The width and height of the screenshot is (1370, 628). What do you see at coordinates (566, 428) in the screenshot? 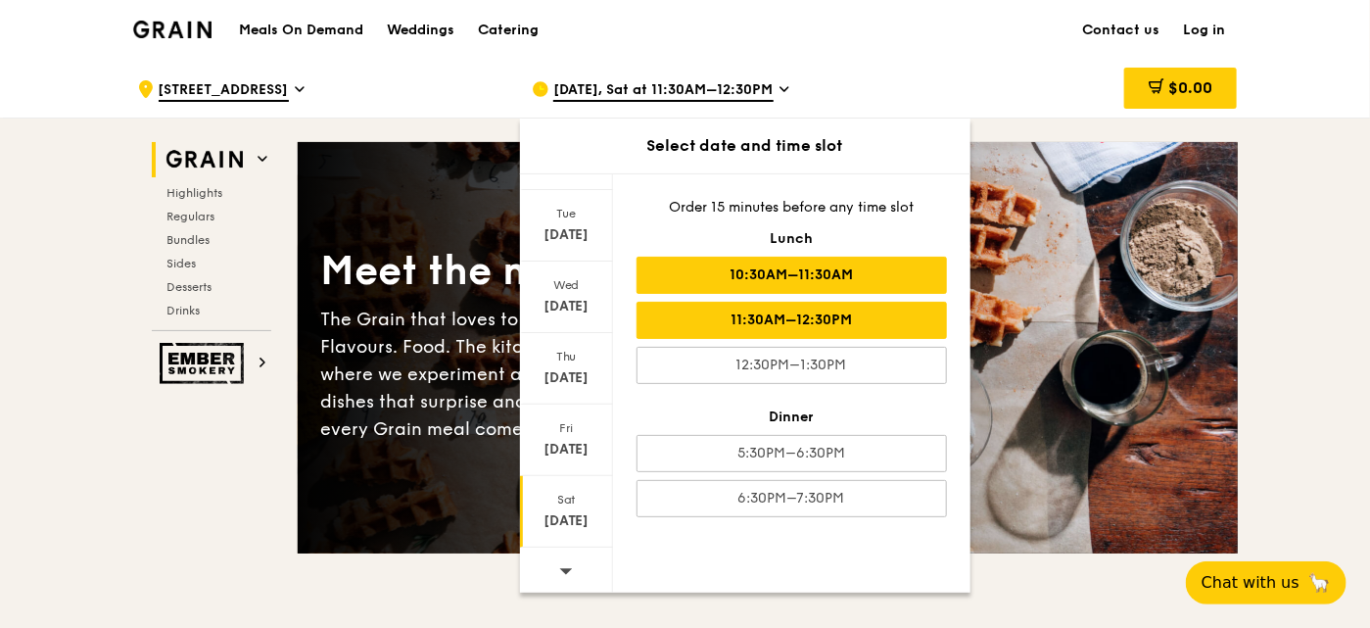
I see `div: Fri` at bounding box center [566, 428].